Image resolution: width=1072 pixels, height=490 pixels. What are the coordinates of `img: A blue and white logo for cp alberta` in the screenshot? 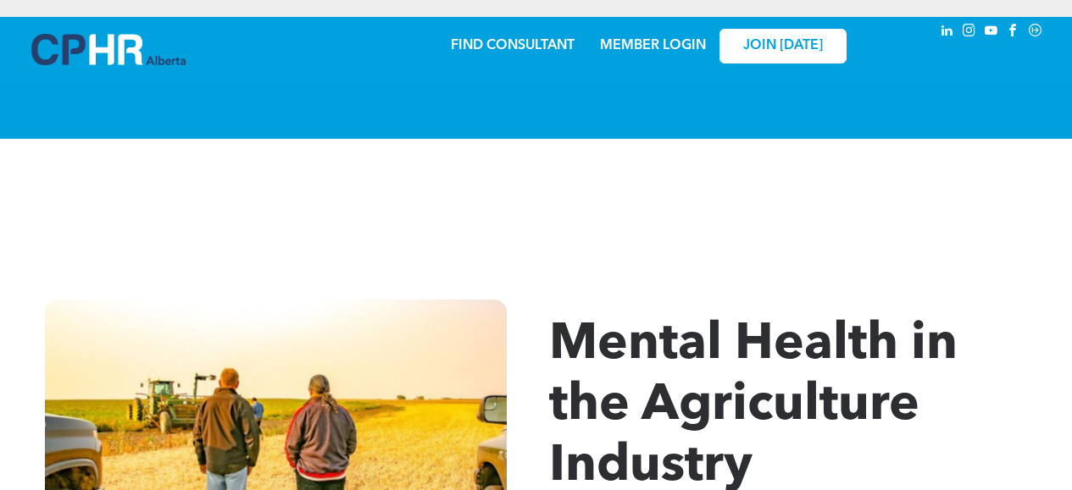 It's located at (108, 49).